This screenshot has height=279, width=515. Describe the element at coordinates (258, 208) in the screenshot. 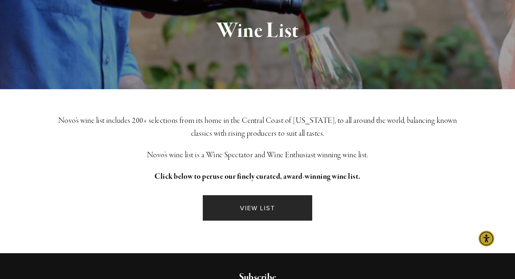

I see `a: VIEW LIST` at that location.